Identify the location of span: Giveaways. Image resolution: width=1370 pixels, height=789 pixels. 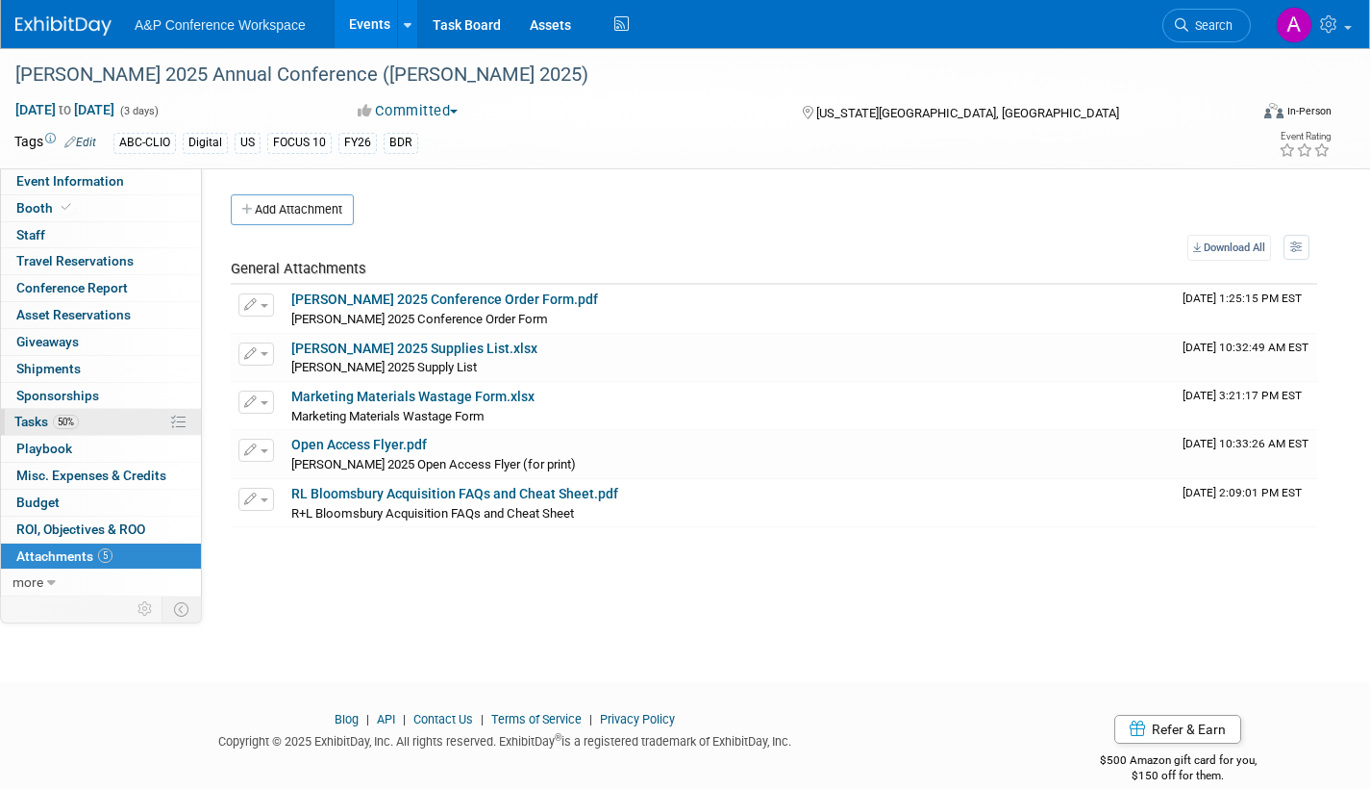
(47, 341).